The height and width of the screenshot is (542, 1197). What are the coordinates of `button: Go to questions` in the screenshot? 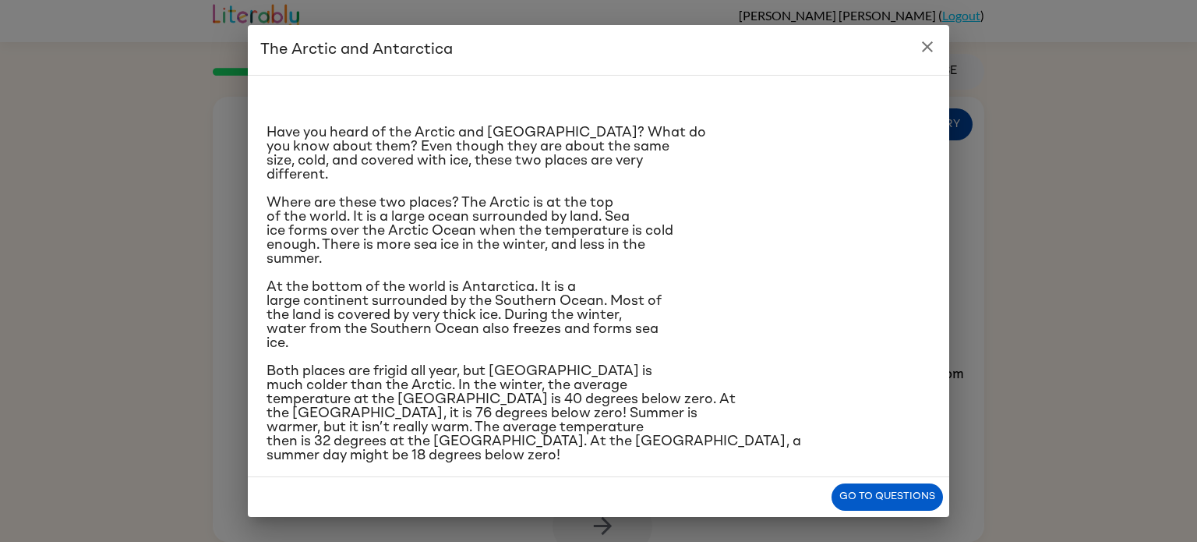 It's located at (887, 496).